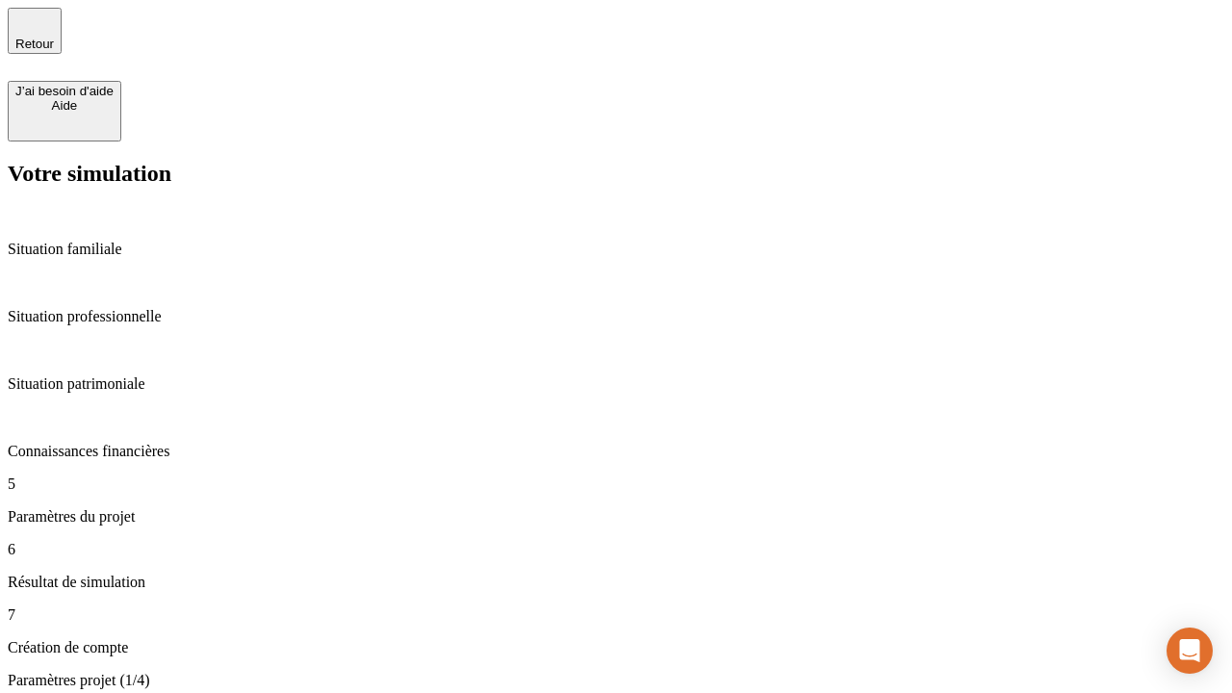 Image resolution: width=1232 pixels, height=693 pixels. Describe the element at coordinates (616, 681) in the screenshot. I see `p: Paramètres projet (1/4)` at that location.